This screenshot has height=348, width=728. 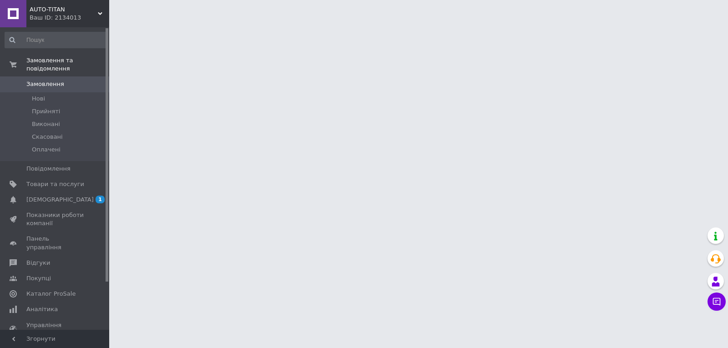 I want to click on button: Чат з покупцем, so click(x=716, y=302).